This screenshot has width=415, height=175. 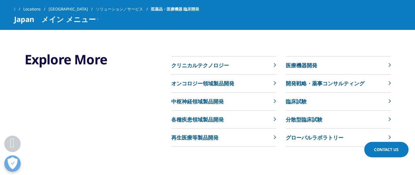 What do you see at coordinates (338, 137) in the screenshot?
I see `a: グローバルラボラトリー` at bounding box center [338, 137].